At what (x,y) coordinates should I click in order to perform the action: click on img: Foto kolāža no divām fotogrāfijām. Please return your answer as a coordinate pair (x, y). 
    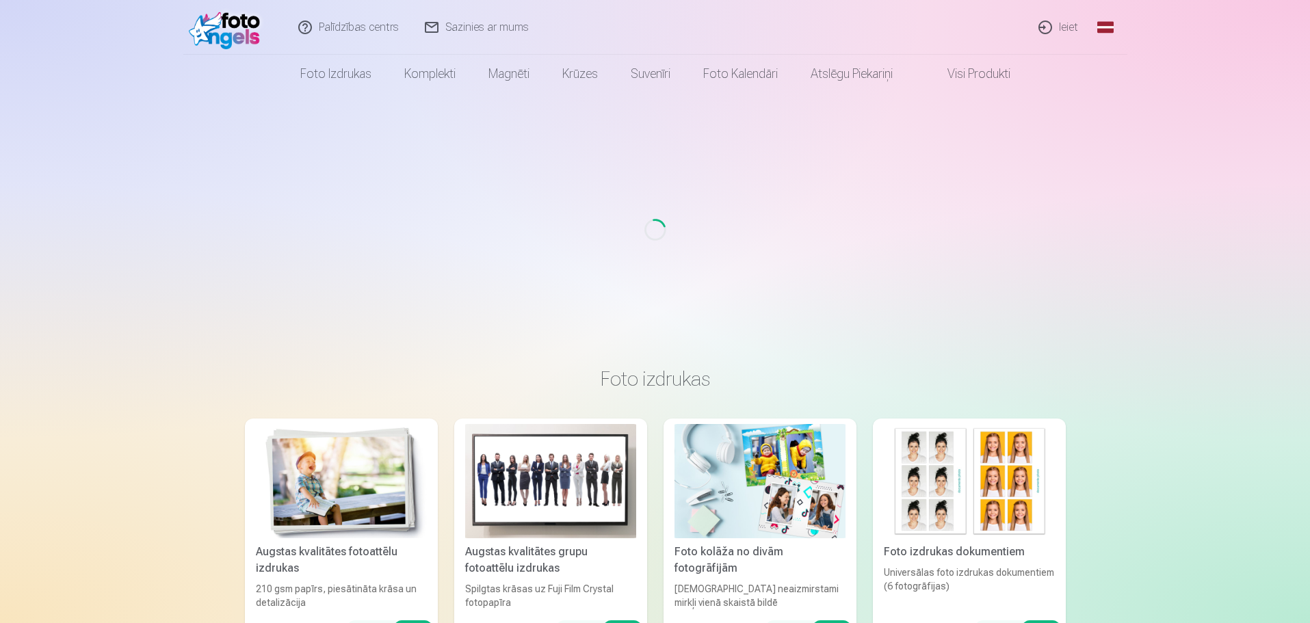
    Looking at the image, I should click on (760, 481).